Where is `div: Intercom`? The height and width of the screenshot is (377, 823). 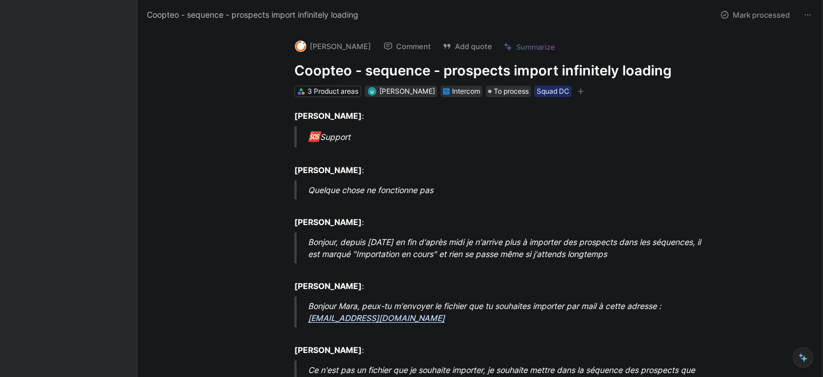
div: Intercom is located at coordinates (466, 91).